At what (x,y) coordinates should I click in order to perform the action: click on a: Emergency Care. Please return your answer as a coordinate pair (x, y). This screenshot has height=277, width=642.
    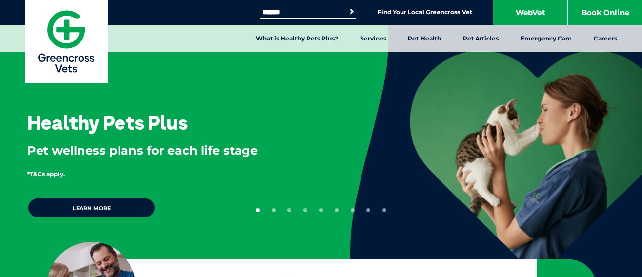
    Looking at the image, I should click on (546, 38).